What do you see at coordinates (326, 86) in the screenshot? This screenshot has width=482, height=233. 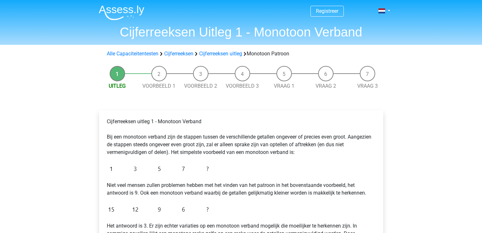 I see `a: Vraag 2` at bounding box center [326, 86].